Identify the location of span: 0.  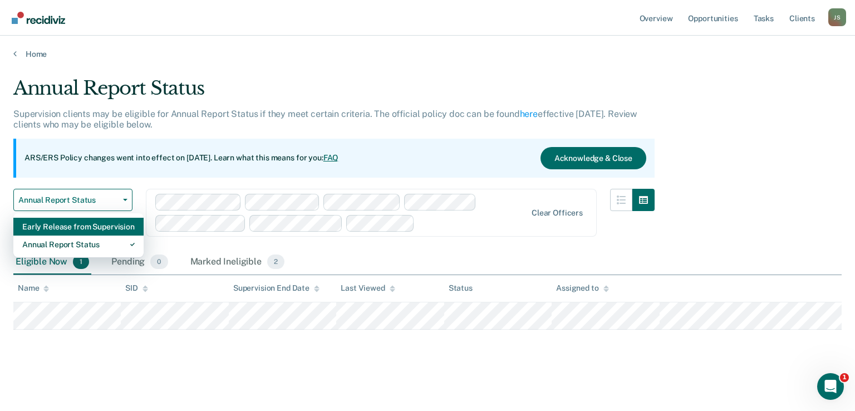
(159, 262).